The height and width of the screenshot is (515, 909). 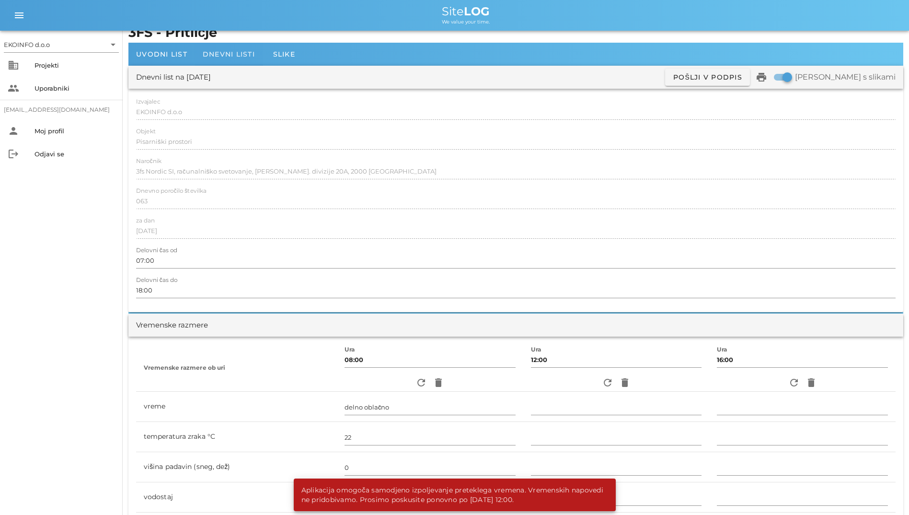 What do you see at coordinates (284, 54) in the screenshot?
I see `span: Slike` at bounding box center [284, 54].